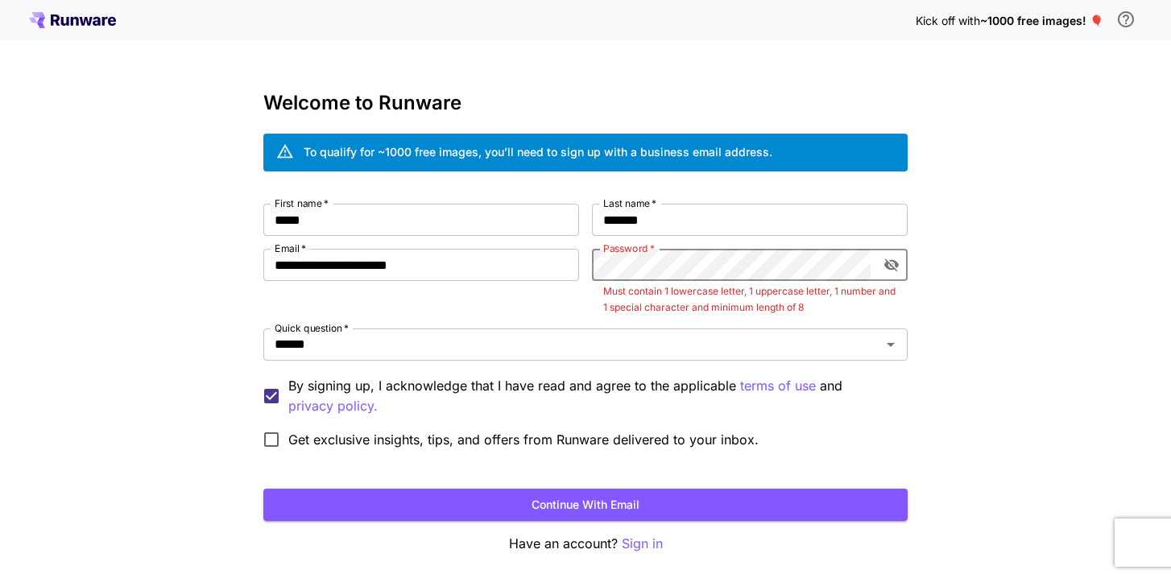 The width and height of the screenshot is (1171, 578). I want to click on button: By signing up, I acknowledge that I have read and agree to the applicable terms of use and, so click(333, 406).